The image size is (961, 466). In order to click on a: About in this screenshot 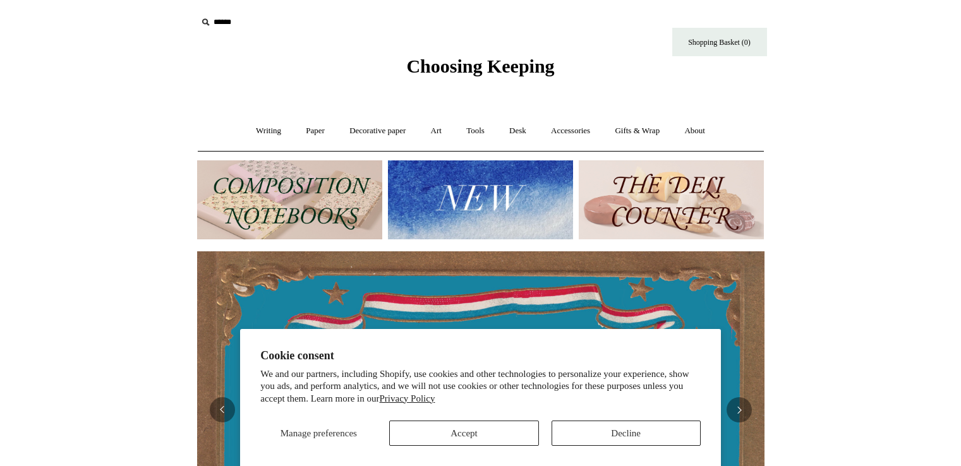, I will do `click(694, 131)`.